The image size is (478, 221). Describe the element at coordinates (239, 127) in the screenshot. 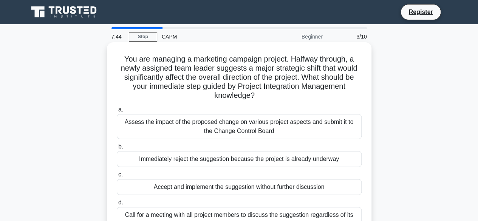

I see `div: Assess the impact of the proposed change on various project aspects and submit it to the Change C...` at that location.